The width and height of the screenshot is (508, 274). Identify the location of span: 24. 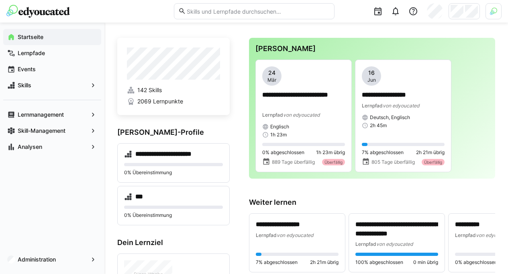
(272, 73).